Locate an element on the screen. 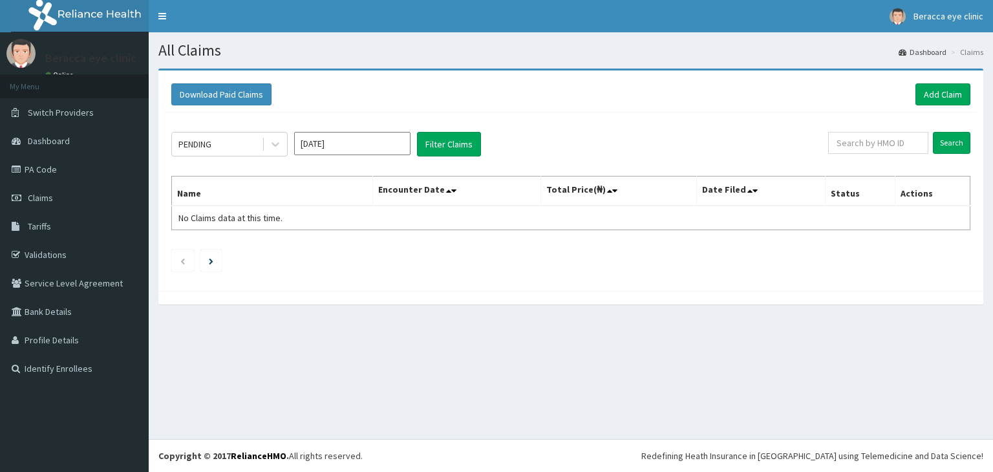  th: Encounter Date is located at coordinates (457, 191).